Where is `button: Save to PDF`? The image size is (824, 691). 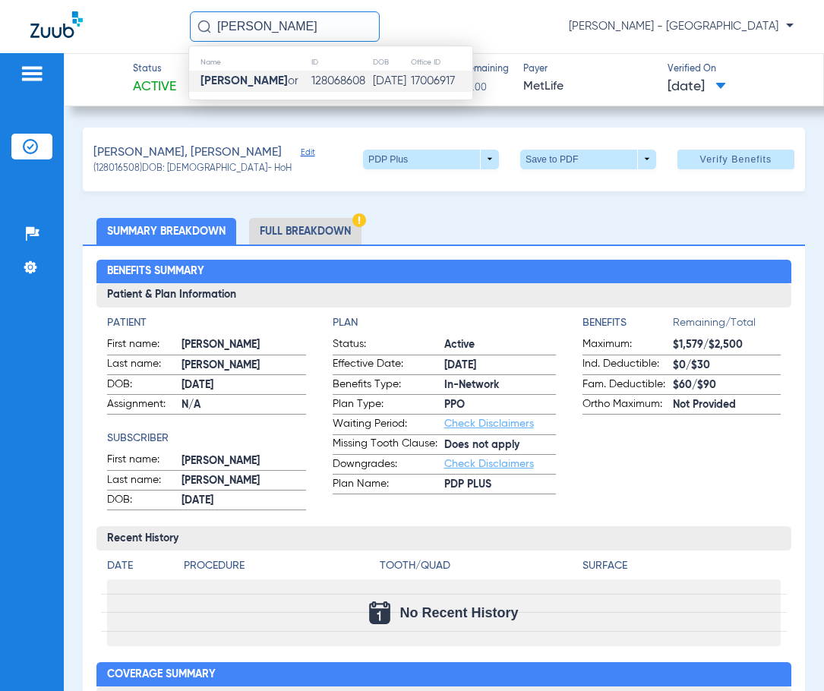
button: Save to PDF is located at coordinates (588, 160).